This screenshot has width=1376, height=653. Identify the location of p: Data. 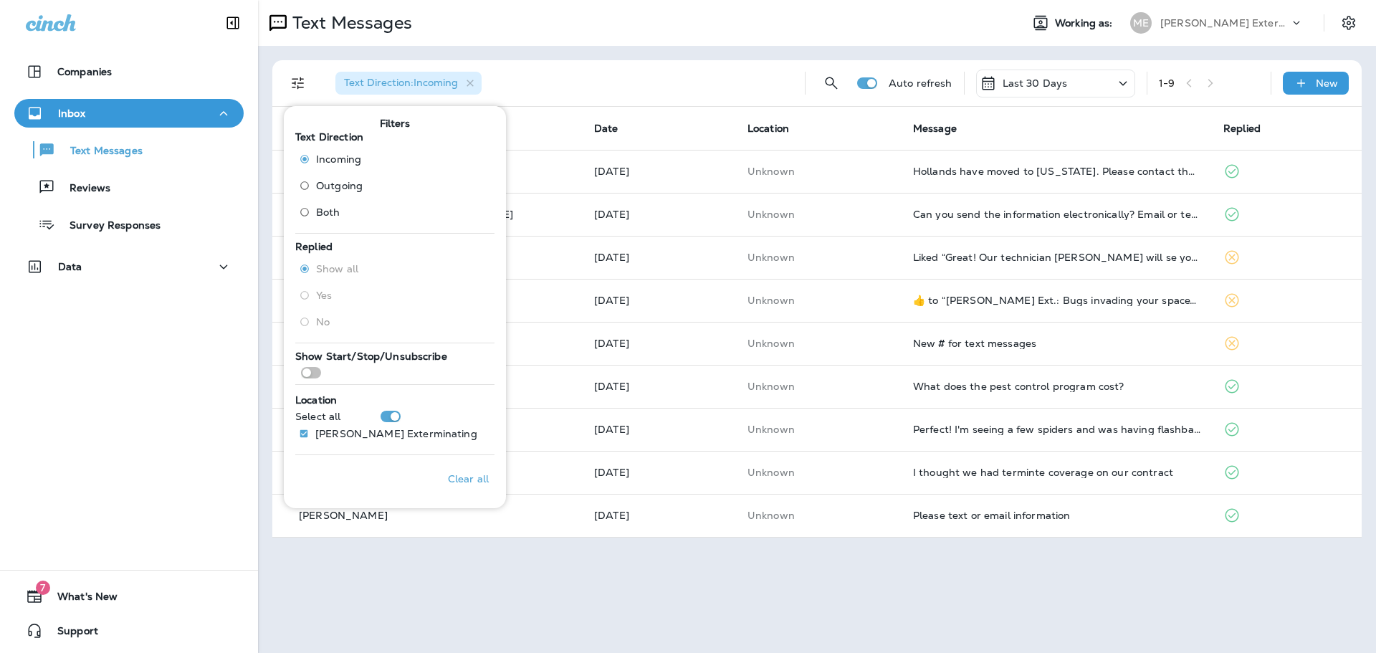
(70, 267).